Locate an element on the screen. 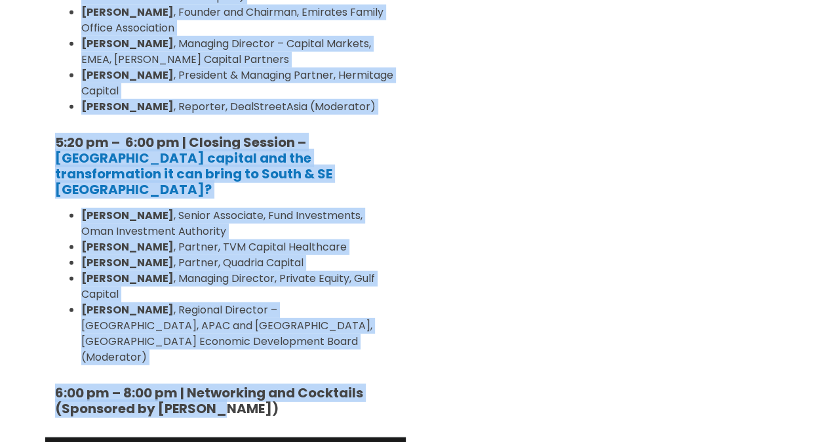 This screenshot has width=824, height=442. li: , Managing Director, Private Equity, Gulf Capital is located at coordinates (239, 286).